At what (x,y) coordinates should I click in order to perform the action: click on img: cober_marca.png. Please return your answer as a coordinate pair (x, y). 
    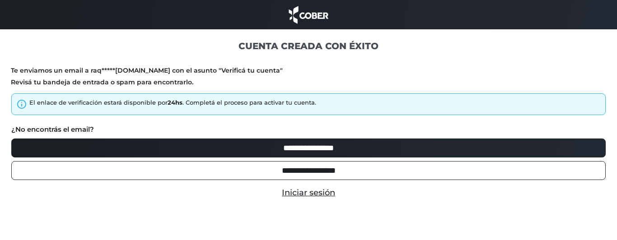
    Looking at the image, I should click on (309, 14).